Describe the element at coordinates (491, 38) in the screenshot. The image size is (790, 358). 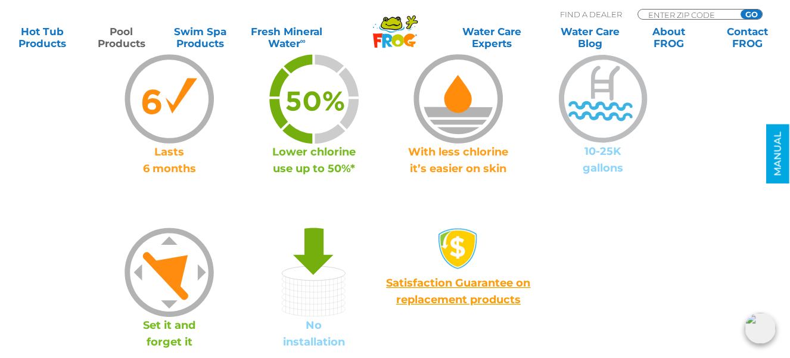
I see `a: Water CareExperts` at that location.